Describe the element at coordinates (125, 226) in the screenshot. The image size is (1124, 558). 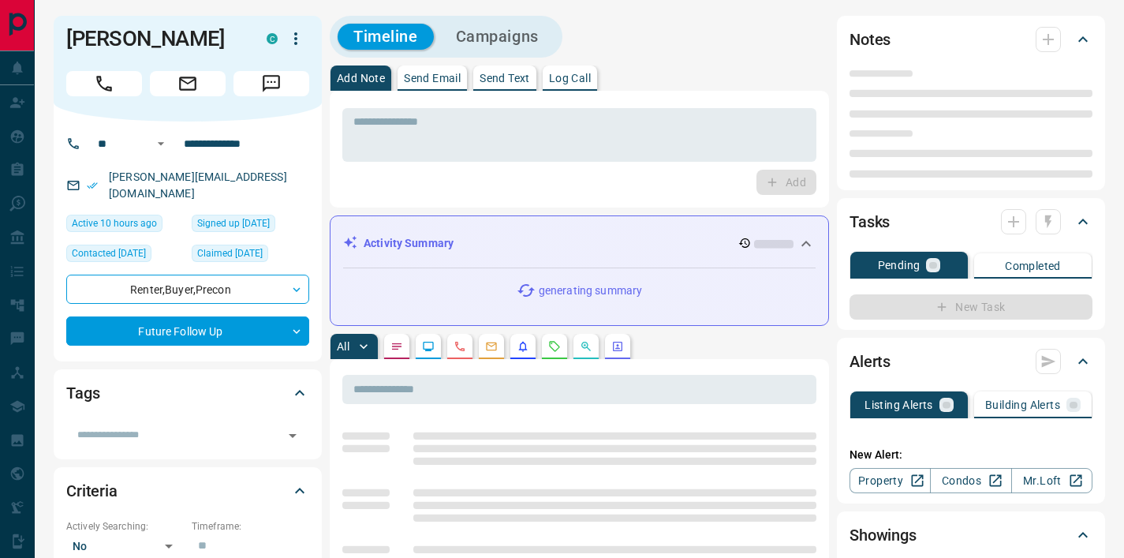
I see `div: Tue Oct 14 2025` at that location.